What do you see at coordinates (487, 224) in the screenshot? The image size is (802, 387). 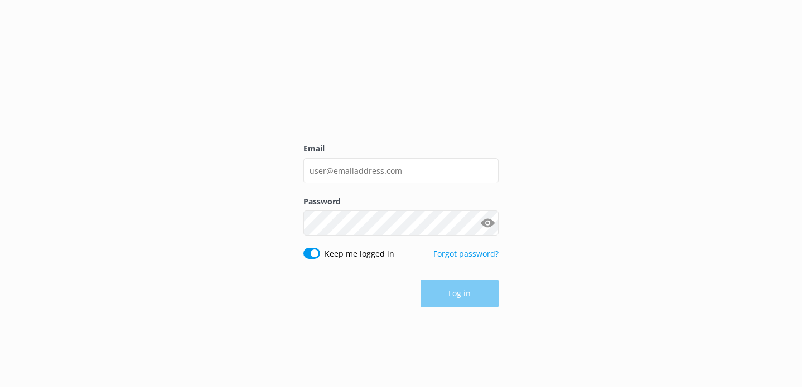 I see `button: Show password` at bounding box center [487, 224].